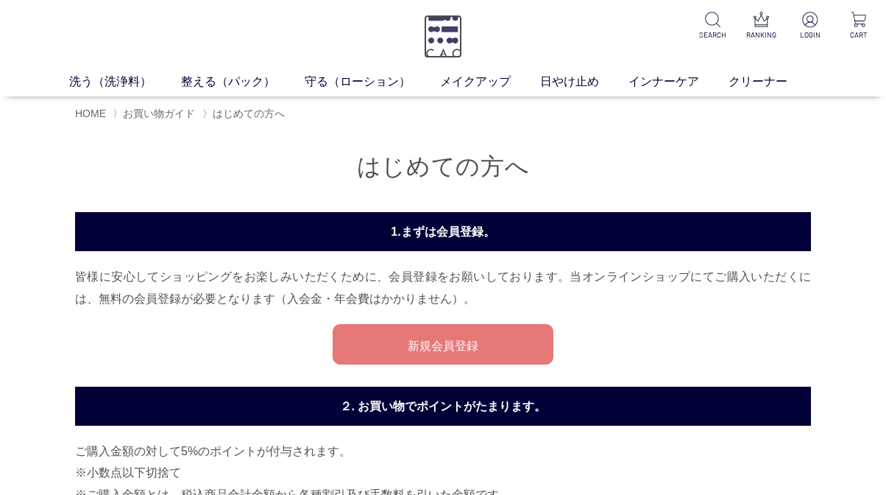 The width and height of the screenshot is (886, 495). Describe the element at coordinates (443, 36) in the screenshot. I see `img: logo` at that location.